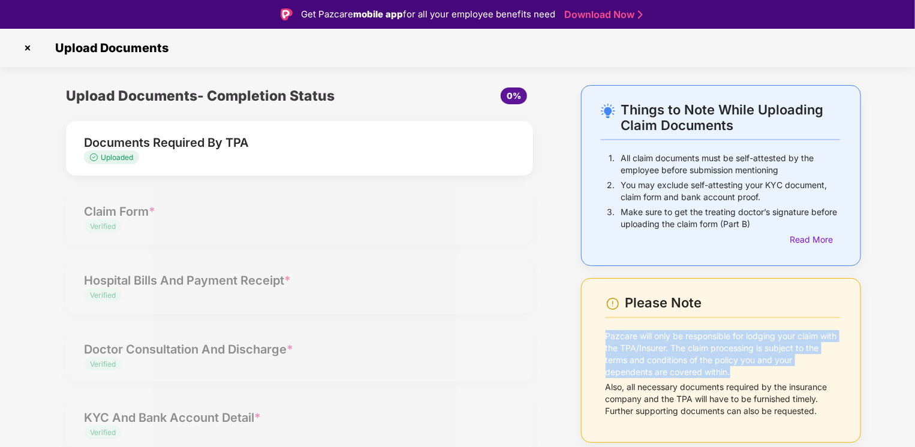 The image size is (915, 447). I want to click on img: Stroke, so click(640, 14).